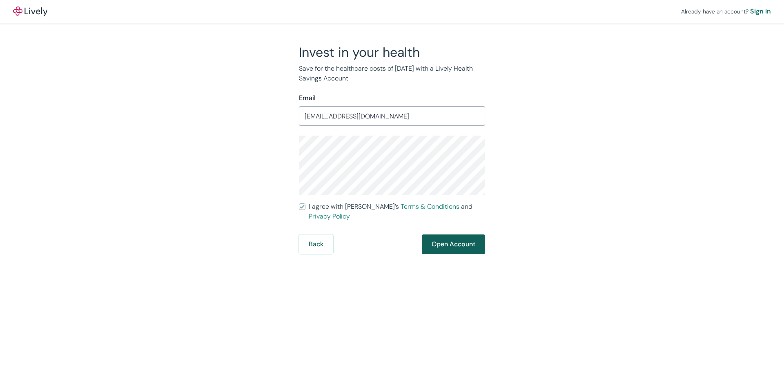  What do you see at coordinates (30, 11) in the screenshot?
I see `a: LivelyLively` at bounding box center [30, 11].